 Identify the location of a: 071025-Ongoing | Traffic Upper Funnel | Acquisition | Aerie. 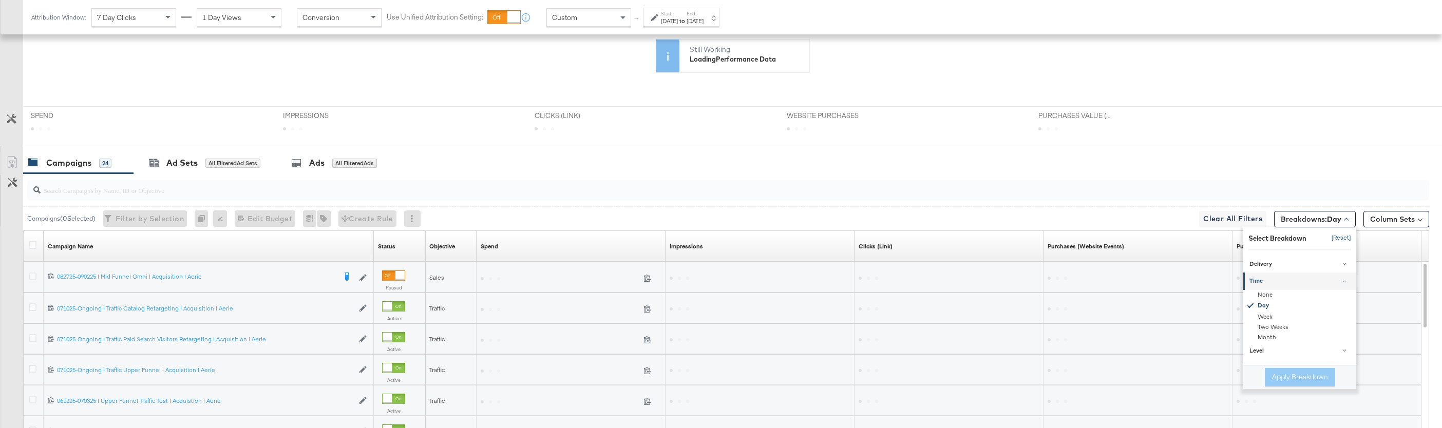
(205, 370).